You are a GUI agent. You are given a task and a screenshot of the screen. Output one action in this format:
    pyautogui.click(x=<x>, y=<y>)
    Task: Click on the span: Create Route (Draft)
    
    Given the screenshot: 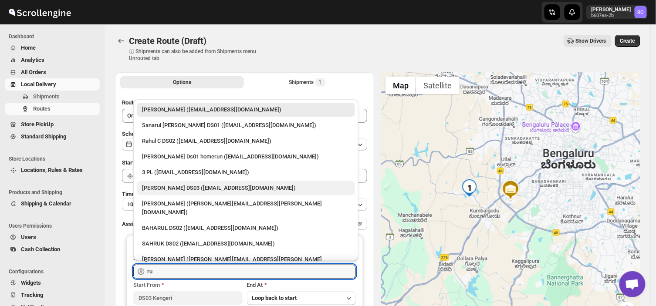 What is the action you would take?
    pyautogui.click(x=168, y=41)
    